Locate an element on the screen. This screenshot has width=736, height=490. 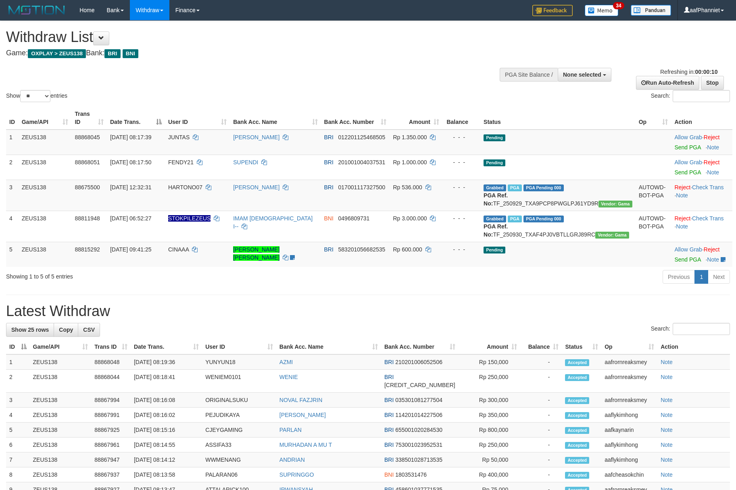
td: 88867994 is located at coordinates (111, 400).